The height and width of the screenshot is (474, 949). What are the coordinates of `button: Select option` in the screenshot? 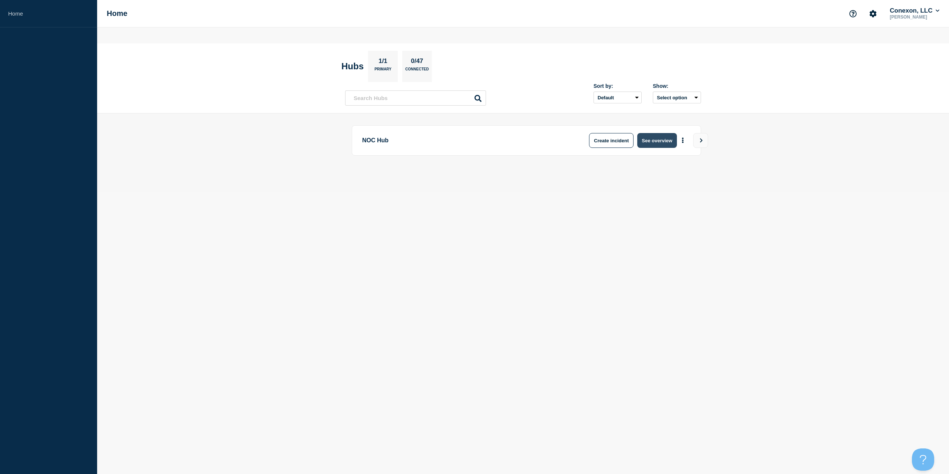 It's located at (677, 97).